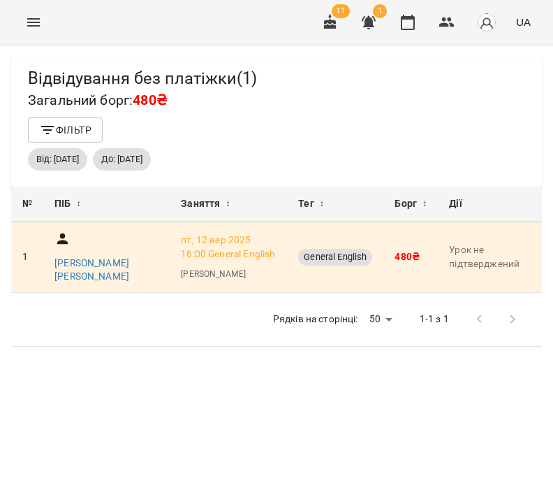 The width and height of the screenshot is (553, 504). What do you see at coordinates (381, 318) in the screenshot?
I see `div: 50` at bounding box center [381, 318].